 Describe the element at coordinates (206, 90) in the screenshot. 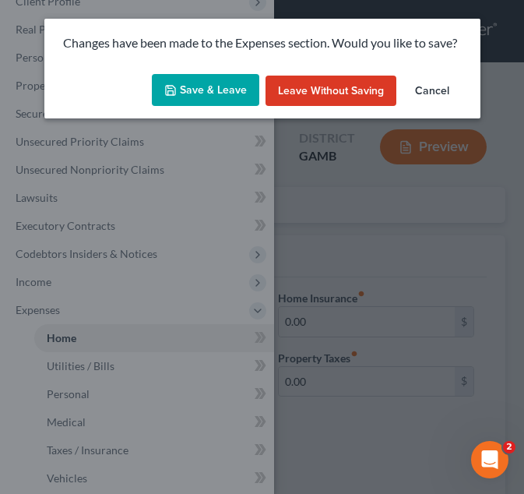

I see `button: Save & Leave` at that location.